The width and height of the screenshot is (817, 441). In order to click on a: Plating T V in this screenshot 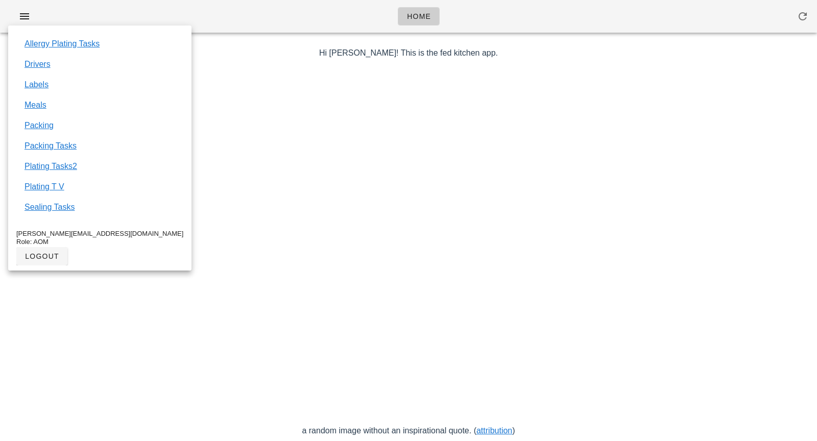, I will do `click(44, 187)`.